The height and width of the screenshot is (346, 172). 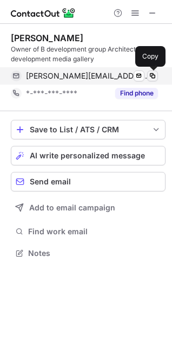 What do you see at coordinates (88, 156) in the screenshot?
I see `button: AI write personalized message` at bounding box center [88, 156].